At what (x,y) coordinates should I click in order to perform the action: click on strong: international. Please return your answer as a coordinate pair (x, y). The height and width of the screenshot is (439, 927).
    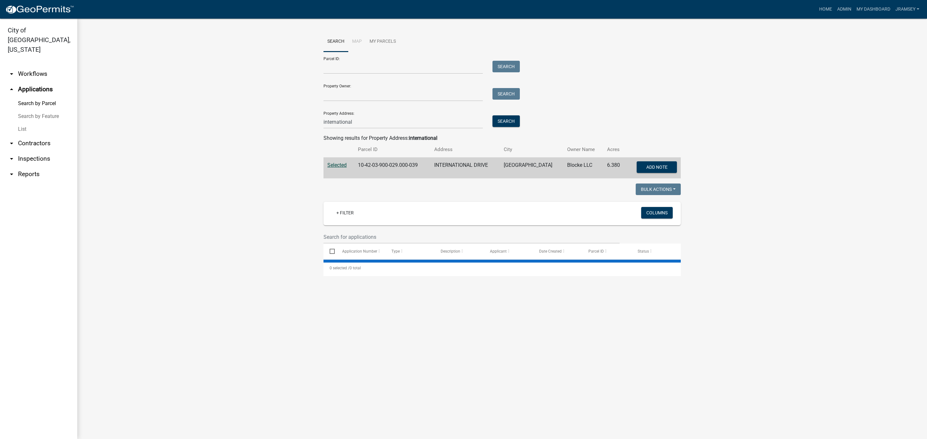
    Looking at the image, I should click on (423, 138).